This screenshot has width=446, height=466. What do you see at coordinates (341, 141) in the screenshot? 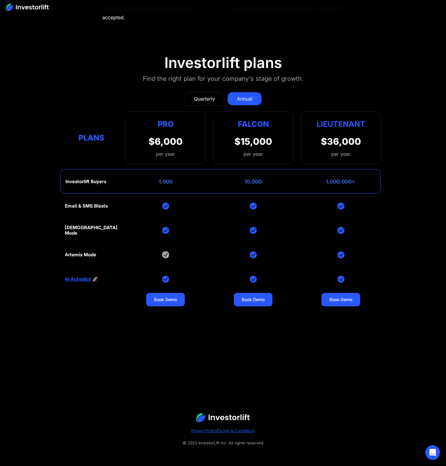
I see `div: $36,000` at bounding box center [341, 141].